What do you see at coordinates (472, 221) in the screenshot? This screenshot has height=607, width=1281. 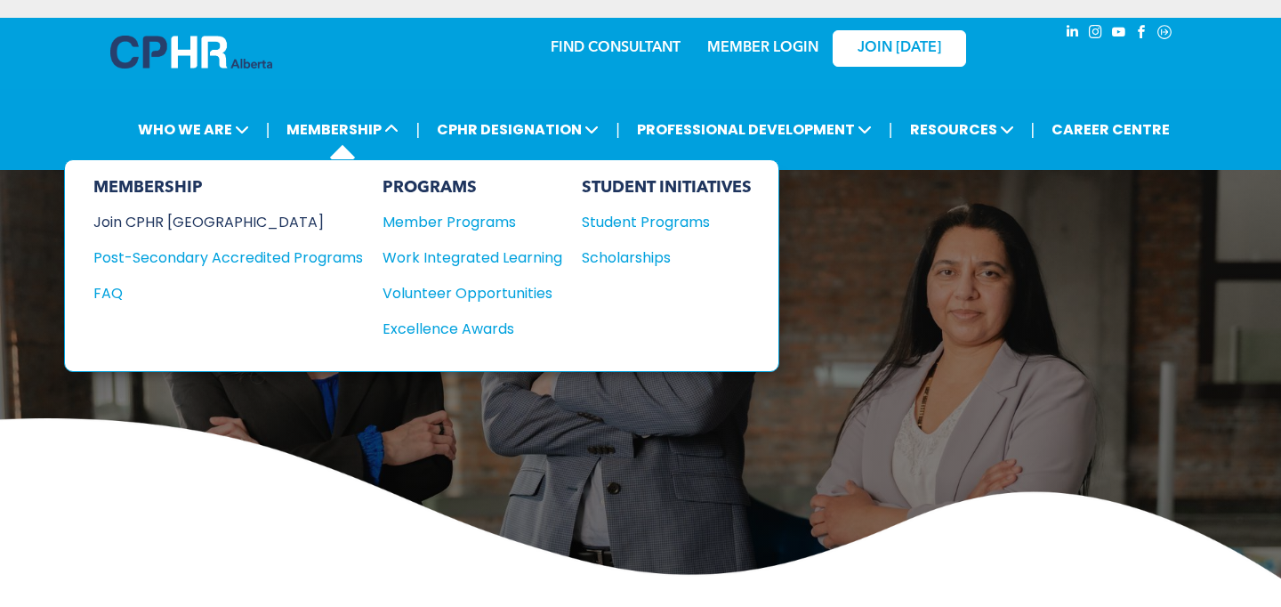 I see `a: Member Programs` at bounding box center [472, 221].